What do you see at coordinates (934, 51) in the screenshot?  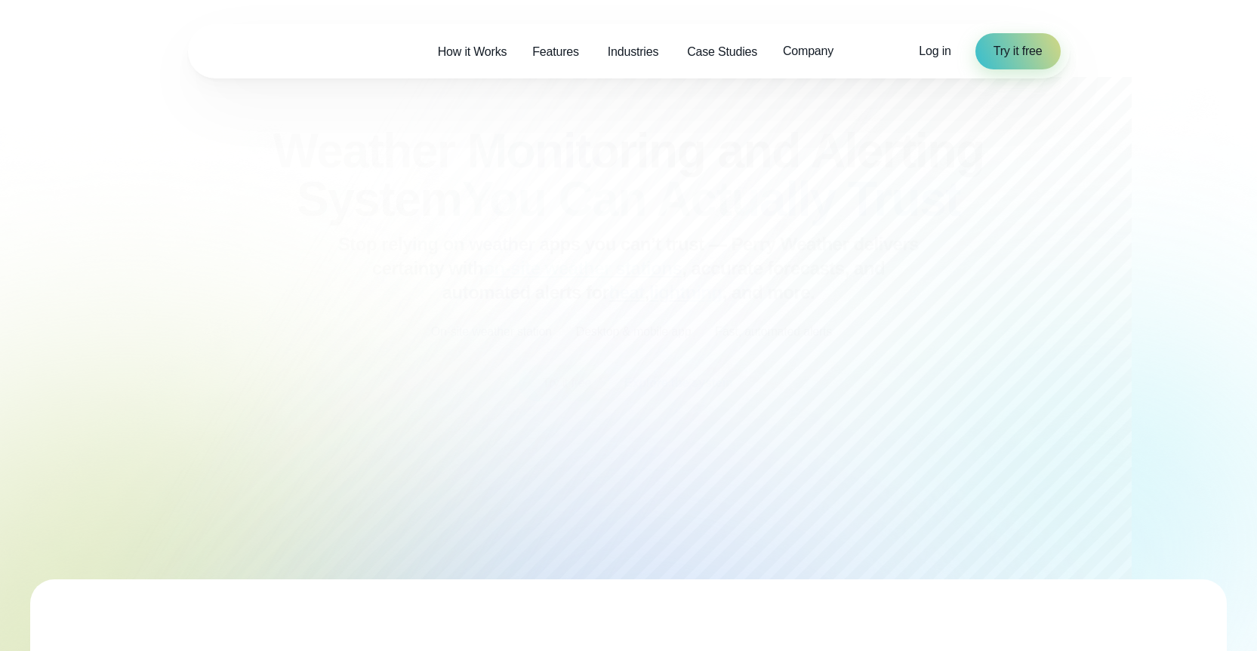 I see `span: Log in` at bounding box center [934, 51].